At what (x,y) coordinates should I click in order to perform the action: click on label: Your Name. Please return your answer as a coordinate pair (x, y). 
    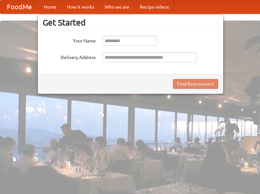
    Looking at the image, I should click on (69, 40).